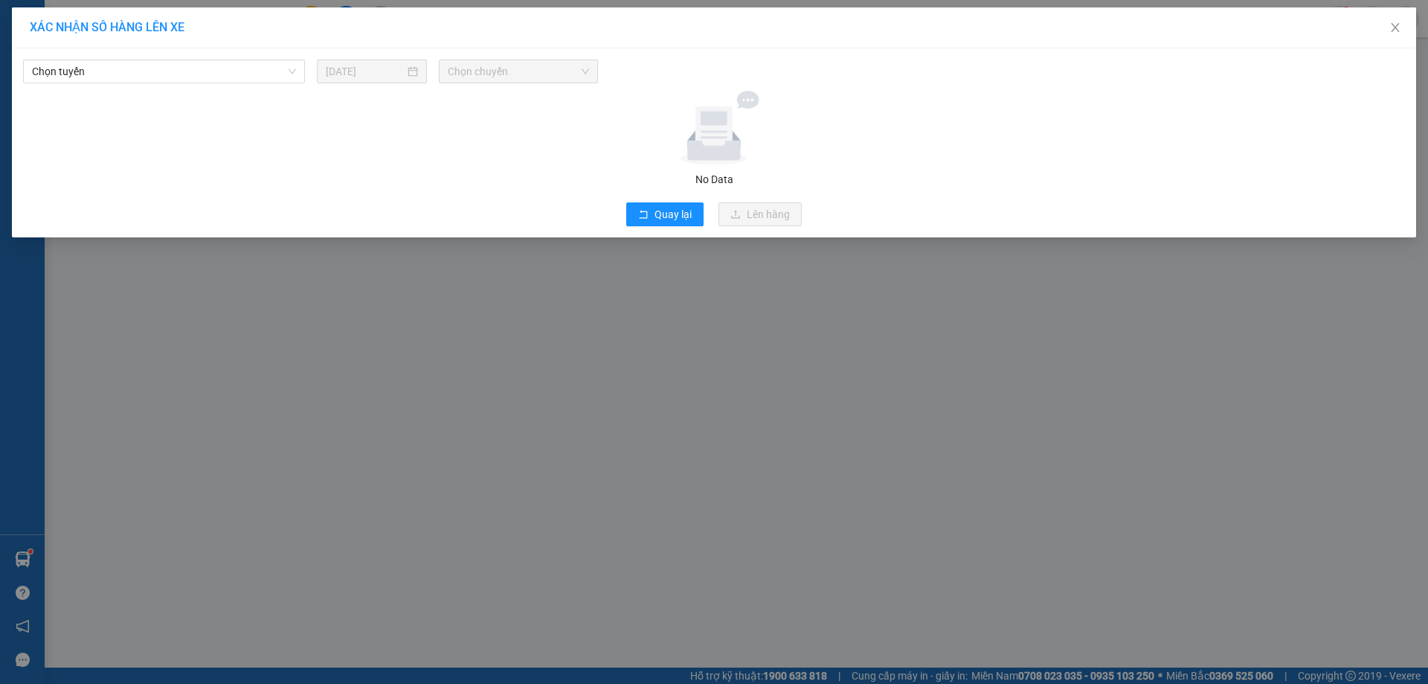 This screenshot has width=1428, height=684. Describe the element at coordinates (107, 27) in the screenshot. I see `span: XÁC NHẬN SỐ HÀNG LÊN XE` at that location.